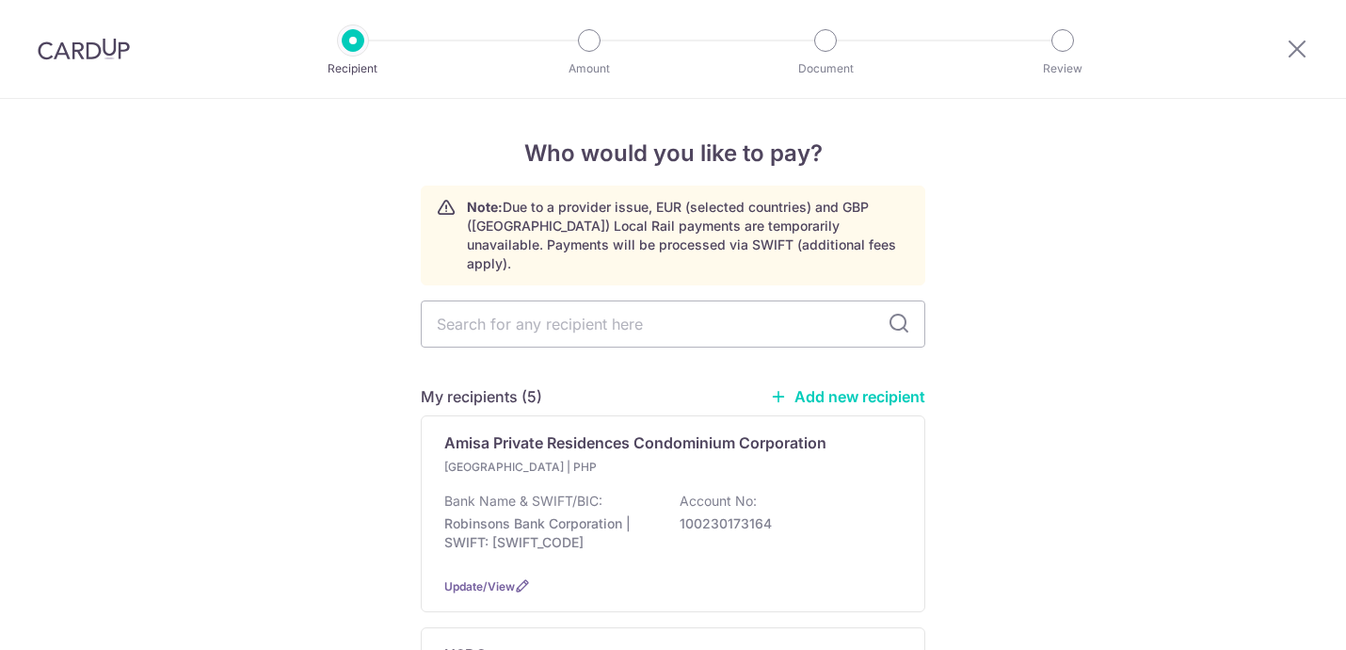 The width and height of the screenshot is (1346, 650). What do you see at coordinates (673, 153) in the screenshot?
I see `h4: Who would you like to pay?` at bounding box center [673, 153].